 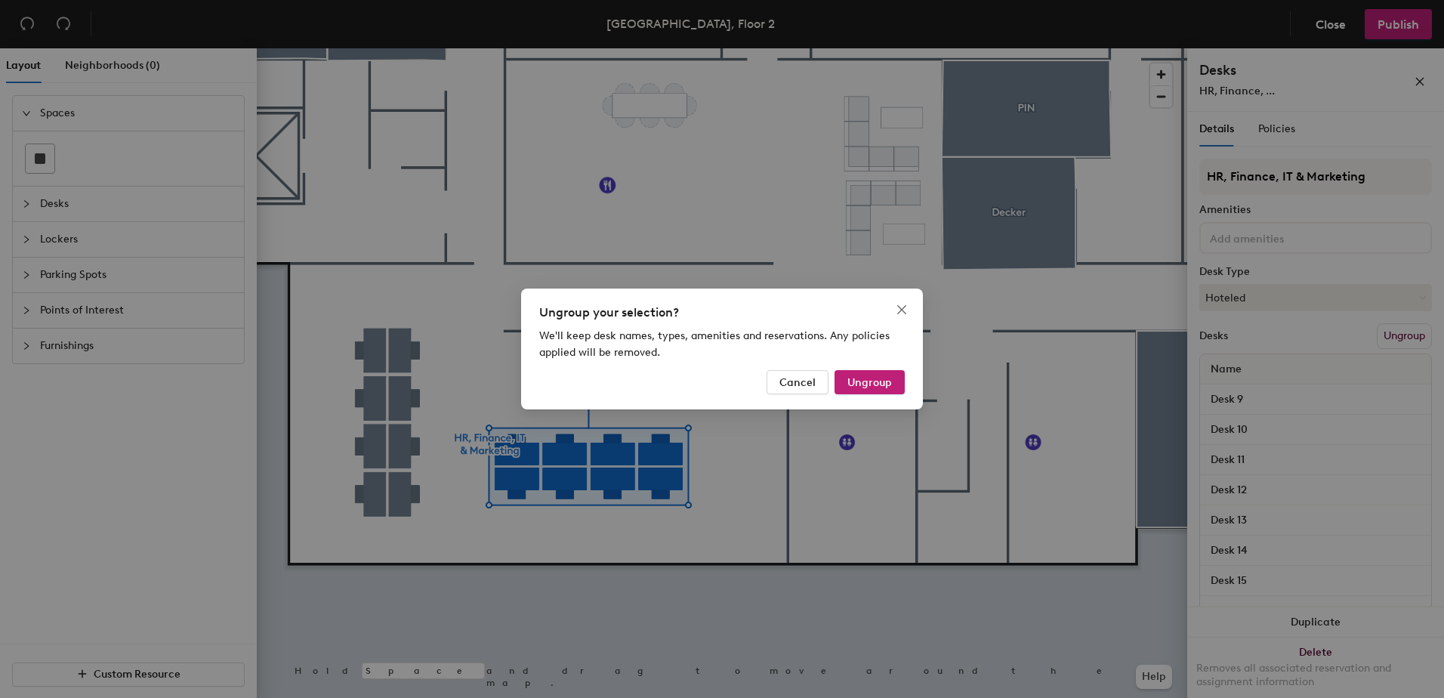 What do you see at coordinates (902, 310) in the screenshot?
I see `span: close` at bounding box center [902, 310].